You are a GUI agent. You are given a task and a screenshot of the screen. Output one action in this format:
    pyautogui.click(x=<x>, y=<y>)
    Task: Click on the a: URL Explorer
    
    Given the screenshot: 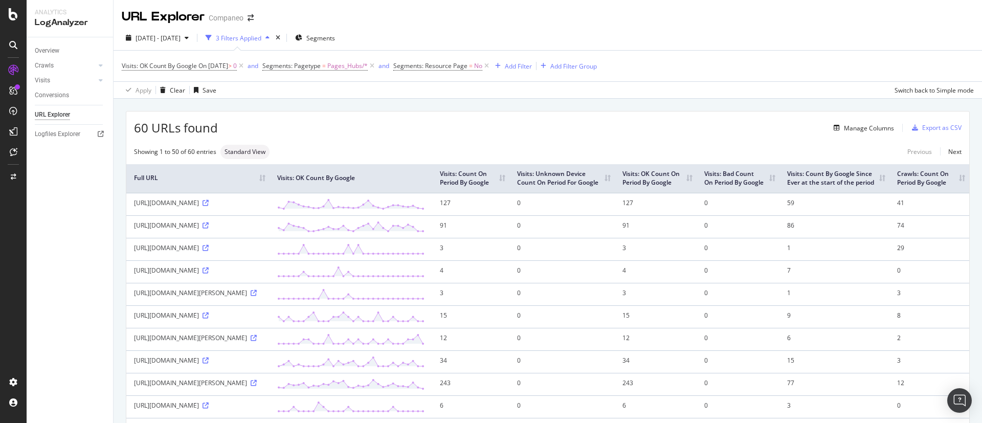 What is the action you would take?
    pyautogui.click(x=70, y=115)
    